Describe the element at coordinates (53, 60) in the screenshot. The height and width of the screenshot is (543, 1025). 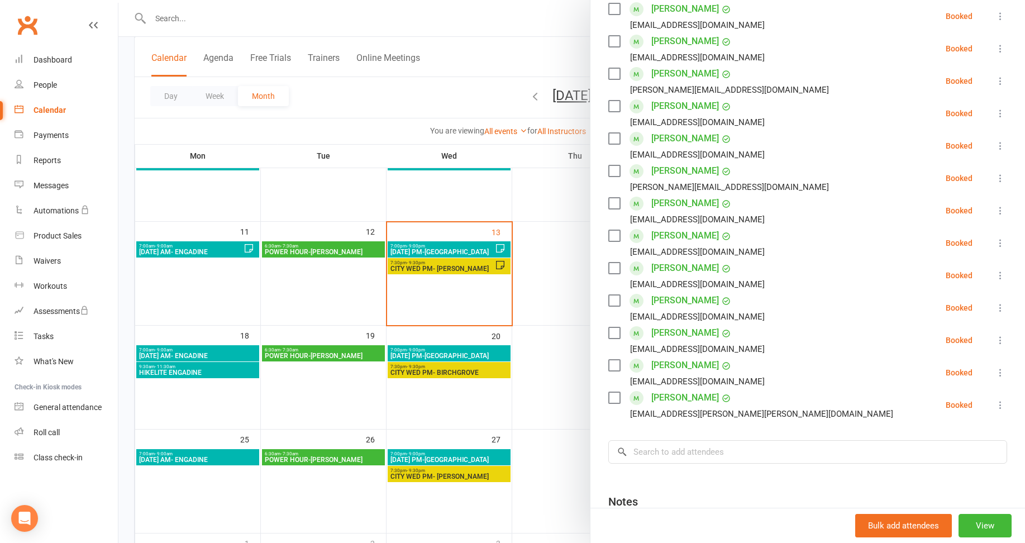
I see `div: Dashboard` at that location.